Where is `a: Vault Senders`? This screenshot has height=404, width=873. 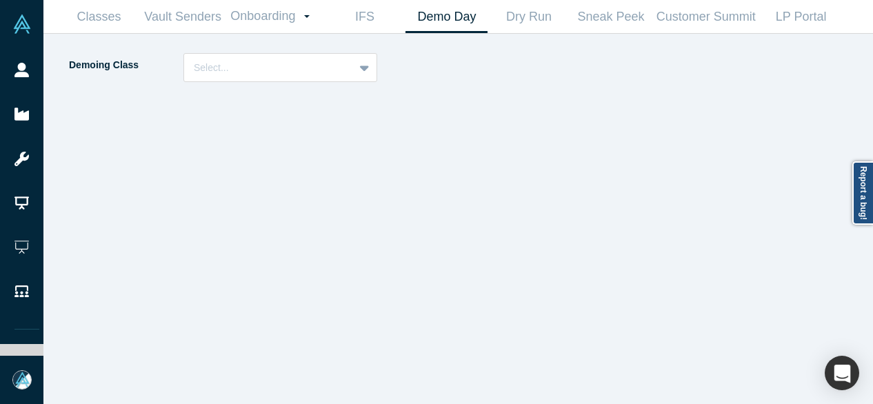 a: Vault Senders is located at coordinates (183, 17).